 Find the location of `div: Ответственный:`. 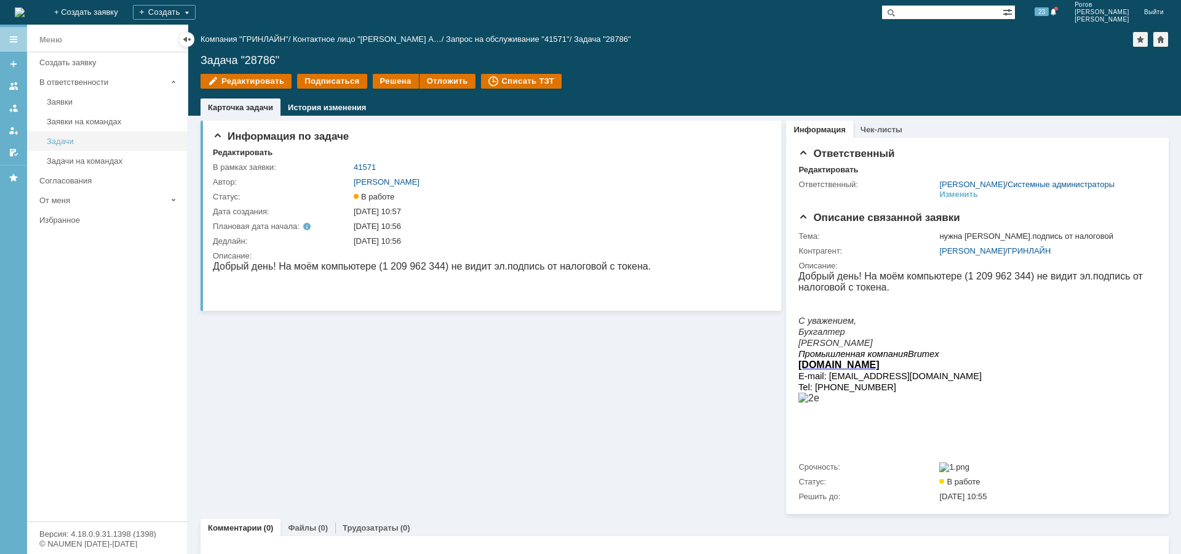

div: Ответственный: is located at coordinates (867, 185).